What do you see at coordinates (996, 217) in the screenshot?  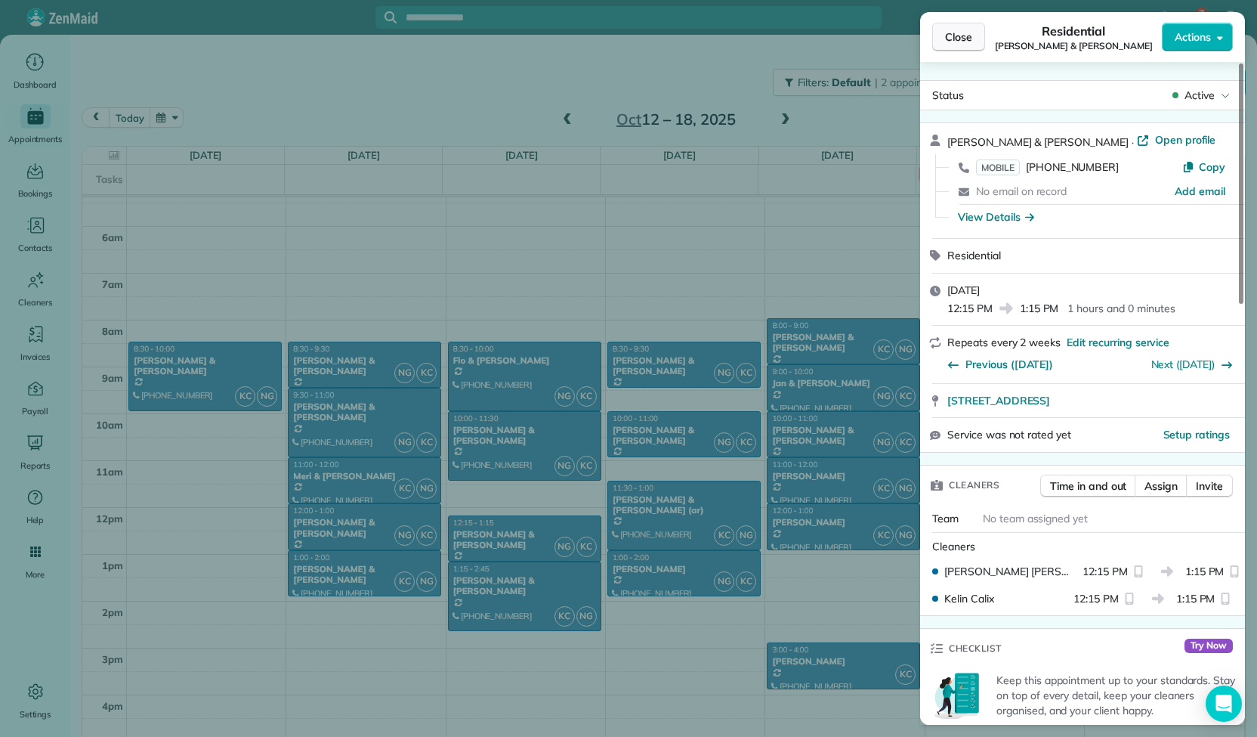 I see `button: View Details` at bounding box center [996, 217].